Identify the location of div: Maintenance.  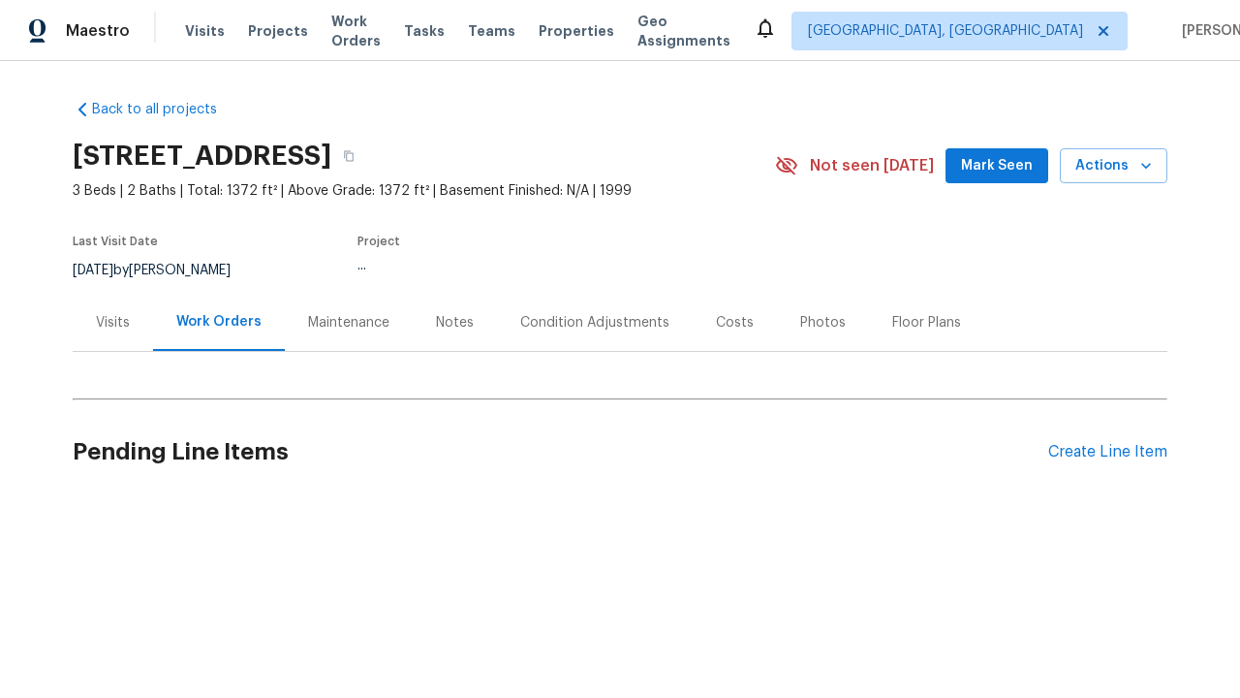
(349, 323).